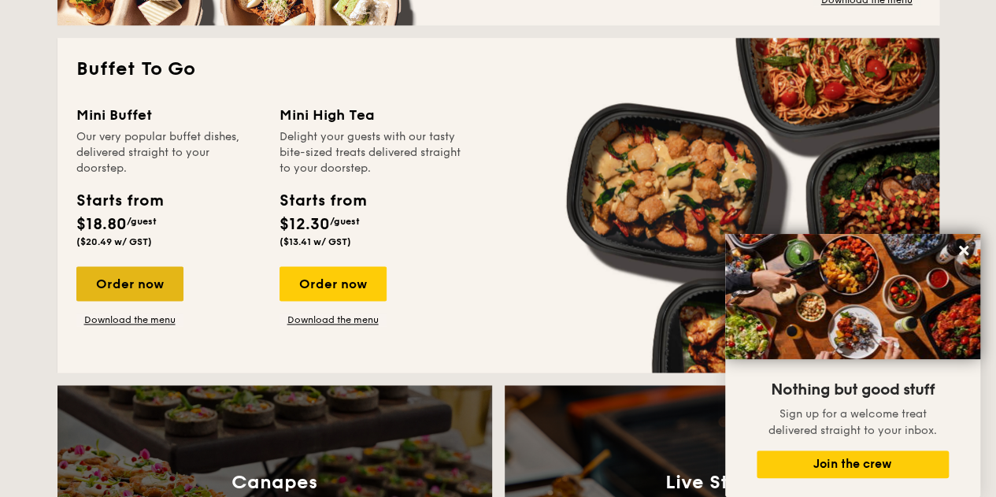 The height and width of the screenshot is (497, 996). What do you see at coordinates (964, 250) in the screenshot?
I see `button: Close` at bounding box center [964, 250].